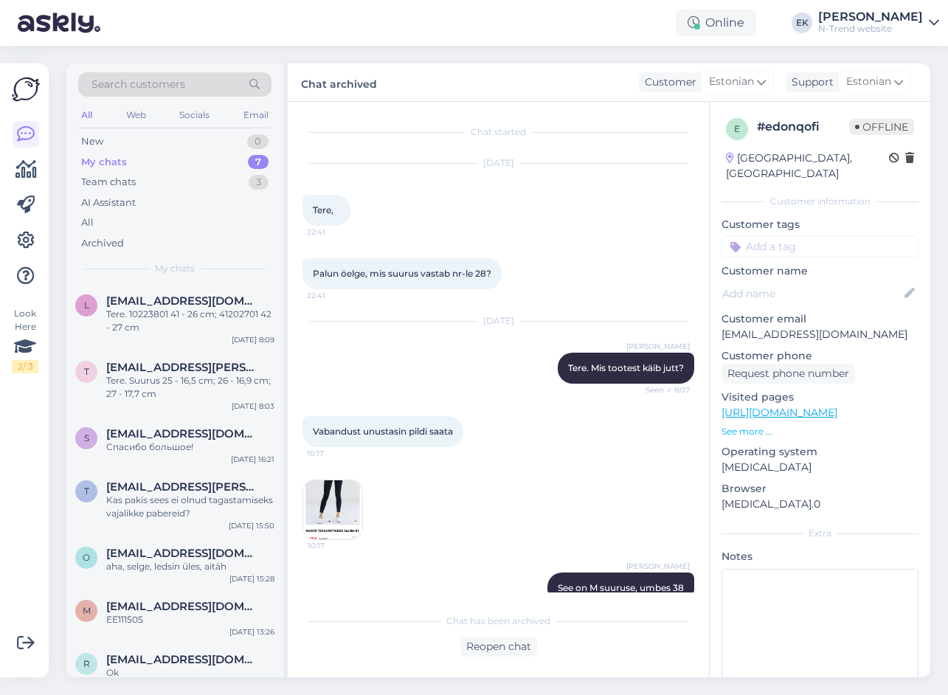  What do you see at coordinates (820, 319) in the screenshot?
I see `p: Customer email` at bounding box center [820, 319].